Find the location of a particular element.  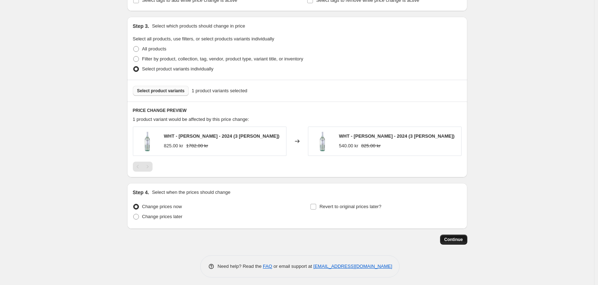

h6: PRICE CHANGE PREVIEW is located at coordinates (297, 111).